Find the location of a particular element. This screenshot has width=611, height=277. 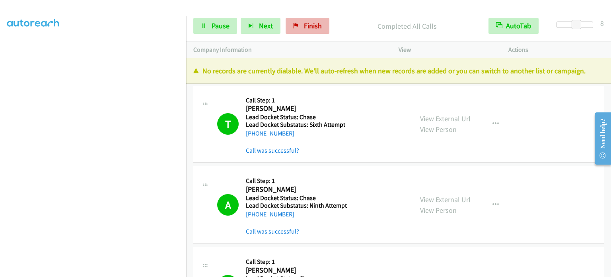

div: Open Resource Center is located at coordinates (14, 31).